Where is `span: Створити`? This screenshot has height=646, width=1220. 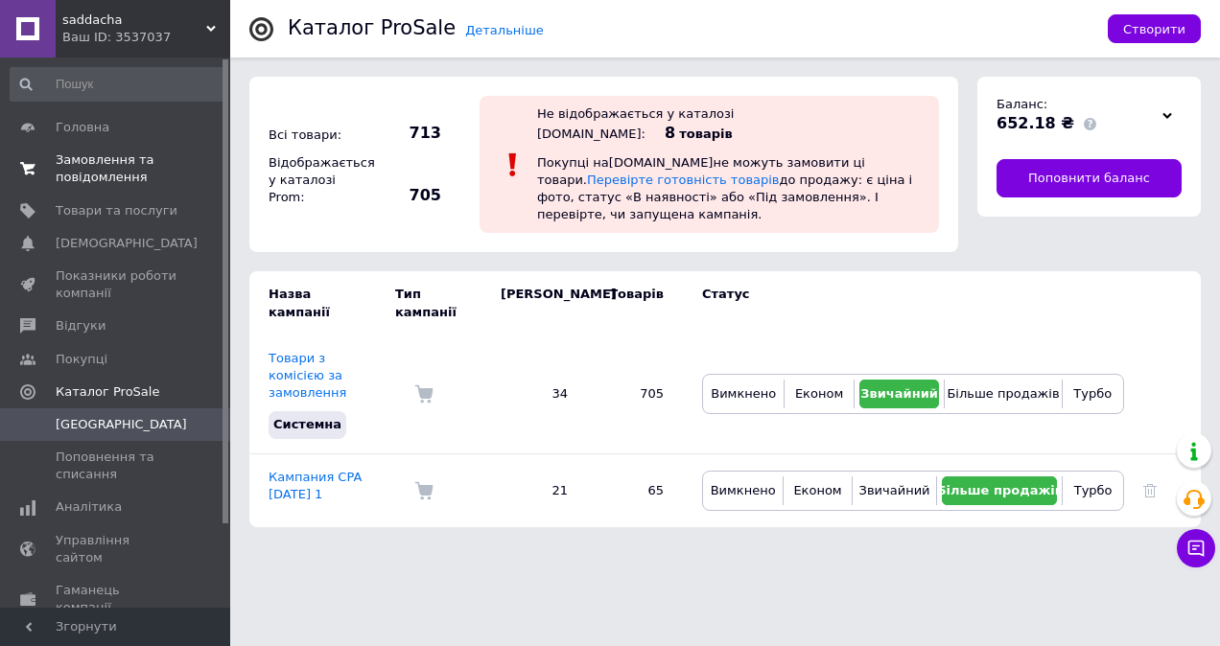 span: Створити is located at coordinates (1154, 29).